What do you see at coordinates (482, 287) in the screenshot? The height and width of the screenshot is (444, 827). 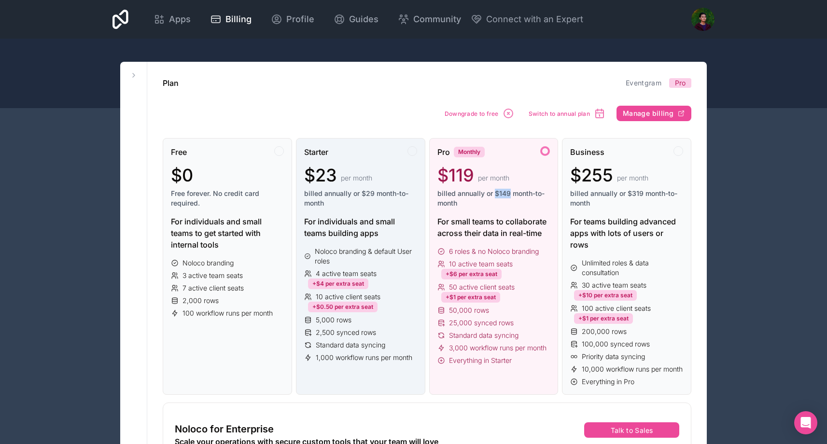 I see `span: 50 active client seats` at bounding box center [482, 287].